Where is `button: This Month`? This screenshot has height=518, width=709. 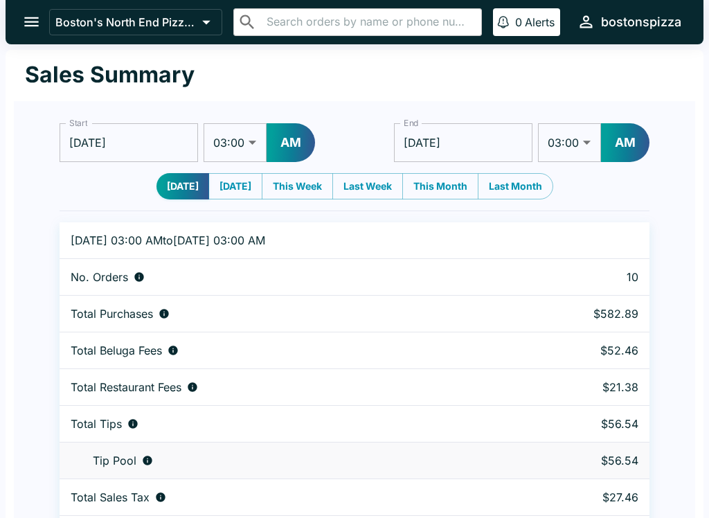 button: This Month is located at coordinates (440, 186).